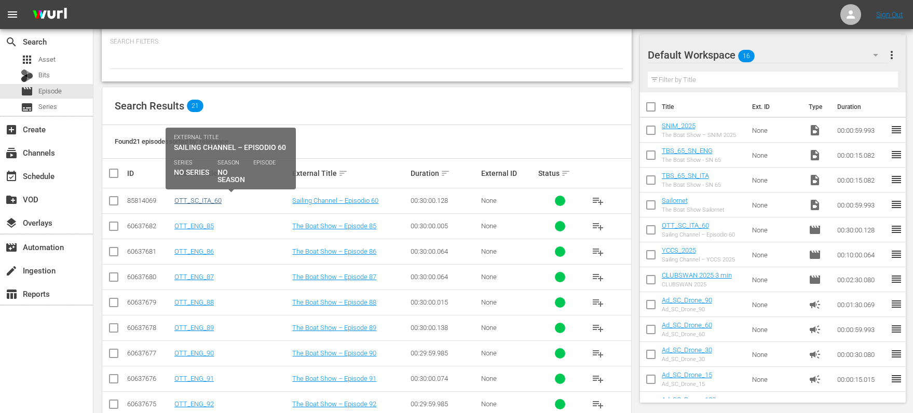  Describe the element at coordinates (444, 226) in the screenshot. I see `div: 00:30:00.005` at that location.